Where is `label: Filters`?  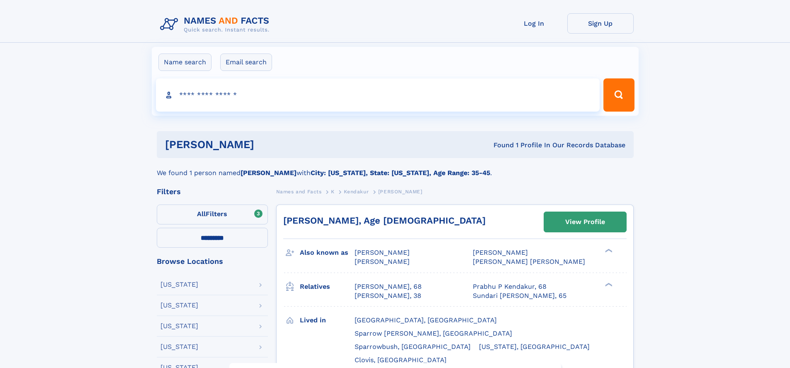 label: Filters is located at coordinates (212, 214).